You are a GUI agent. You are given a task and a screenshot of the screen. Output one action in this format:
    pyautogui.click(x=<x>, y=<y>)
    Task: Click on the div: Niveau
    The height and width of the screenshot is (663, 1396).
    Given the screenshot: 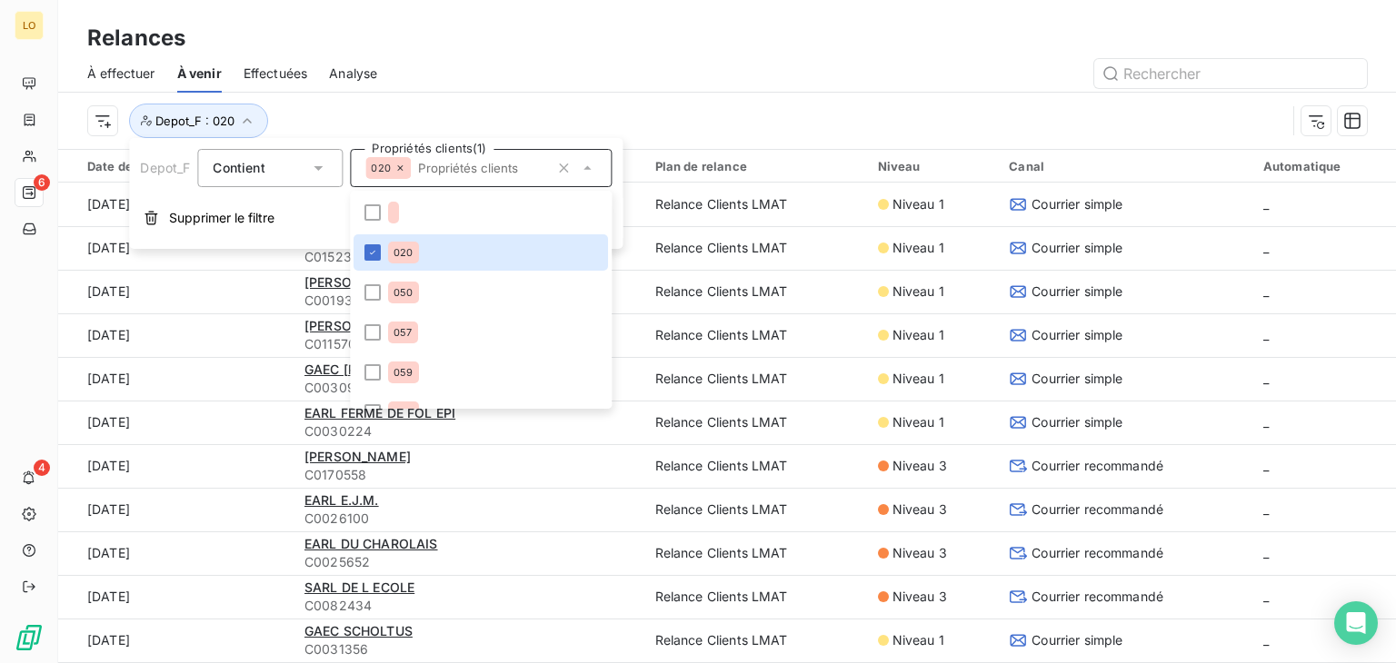 What is the action you would take?
    pyautogui.click(x=932, y=166)
    